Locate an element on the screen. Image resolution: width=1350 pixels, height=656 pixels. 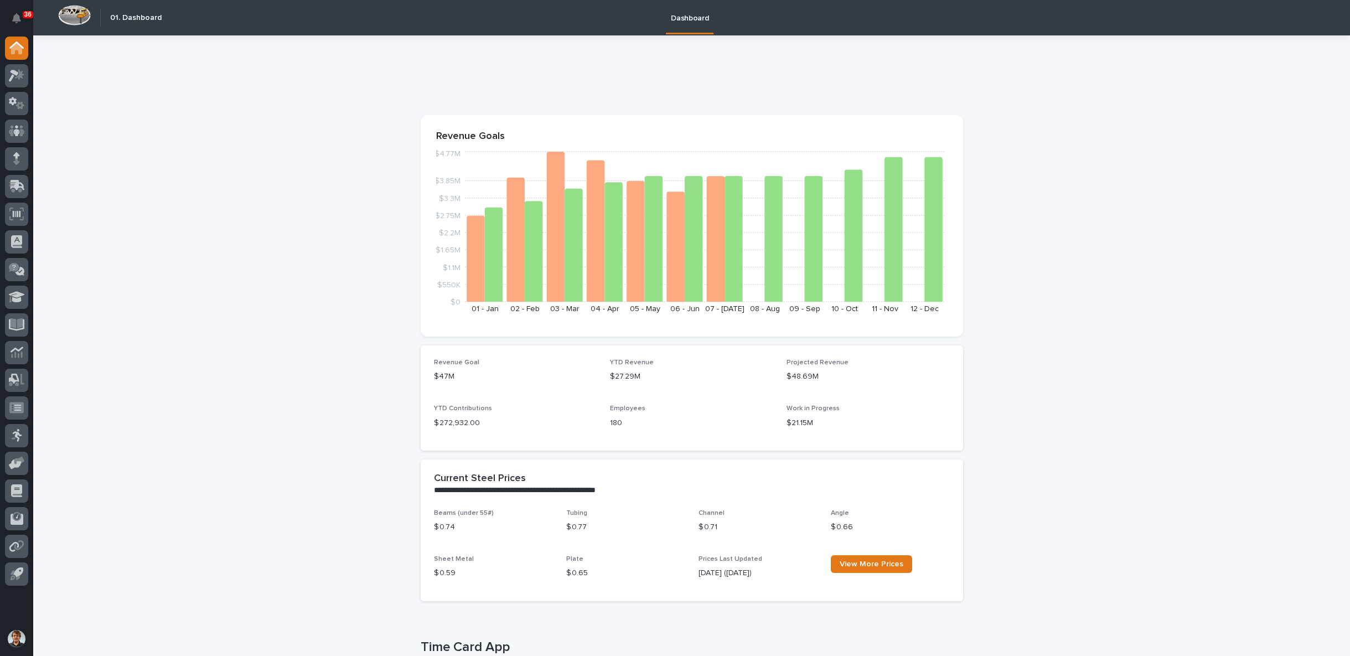
text: 11 - Nov is located at coordinates (884, 309).